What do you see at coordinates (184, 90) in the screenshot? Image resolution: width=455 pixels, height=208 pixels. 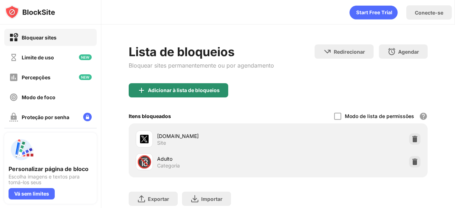 I see `font: Adicionar à lista de bloqueios` at bounding box center [184, 90].